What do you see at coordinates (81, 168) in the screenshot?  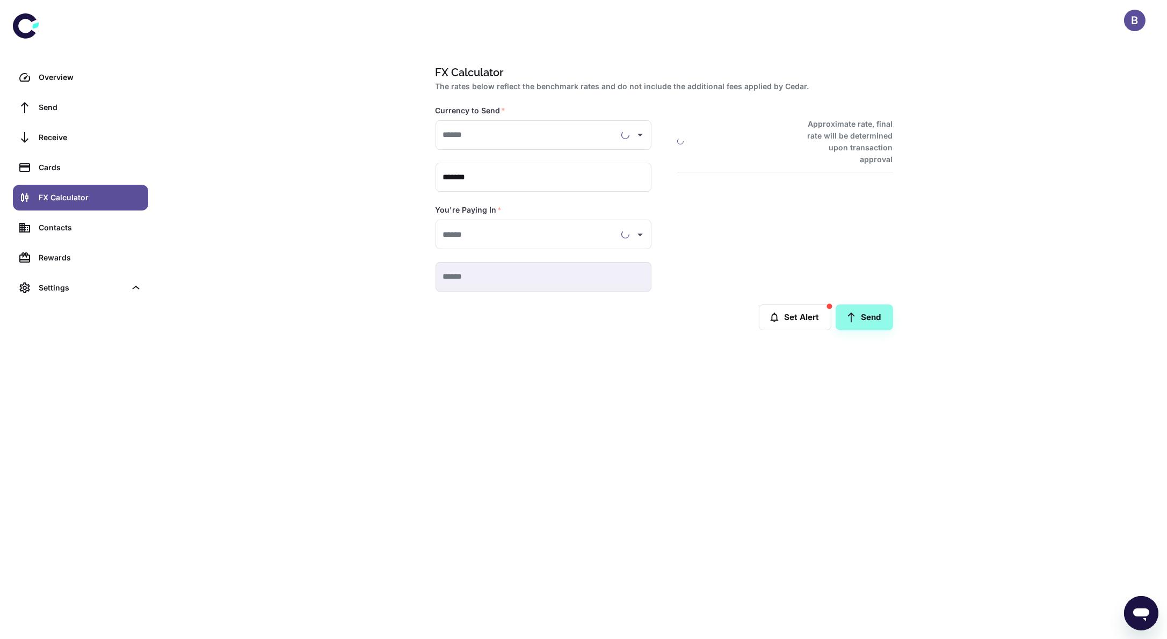 I see `a: Cards` at bounding box center [81, 168].